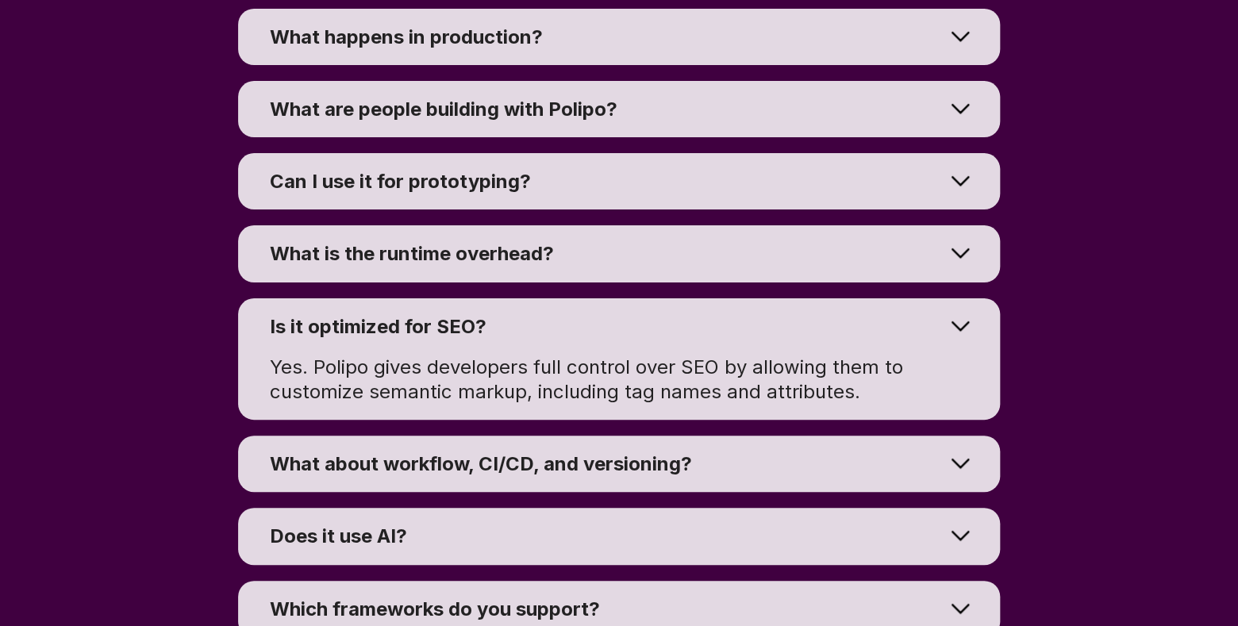 Image resolution: width=1238 pixels, height=626 pixels. What do you see at coordinates (338, 536) in the screenshot?
I see `span: Does it use AI?` at bounding box center [338, 536].